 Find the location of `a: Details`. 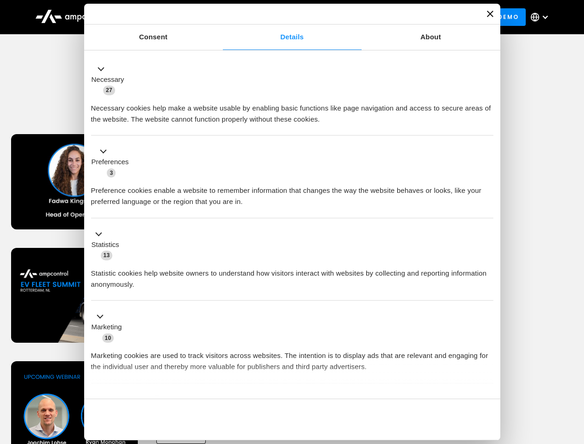

a: Details is located at coordinates (292, 37).